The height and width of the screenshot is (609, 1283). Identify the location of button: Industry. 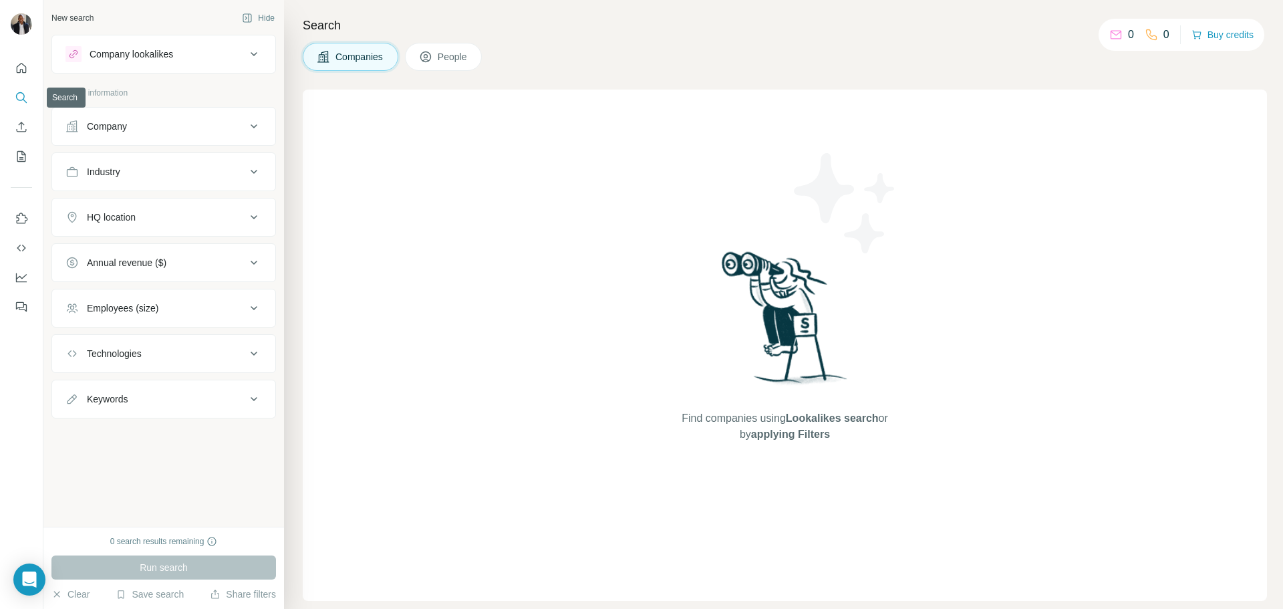
(164, 172).